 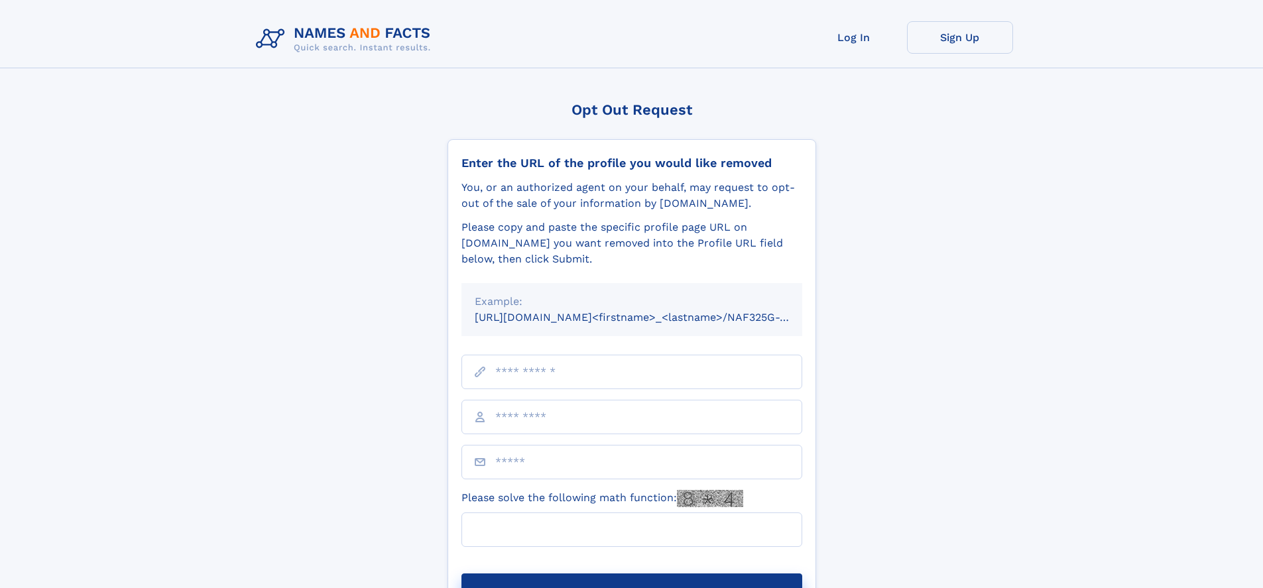 I want to click on div: You, or an authorized agent on your behalf, may request to opt-out of the sale of your informatio..., so click(x=632, y=196).